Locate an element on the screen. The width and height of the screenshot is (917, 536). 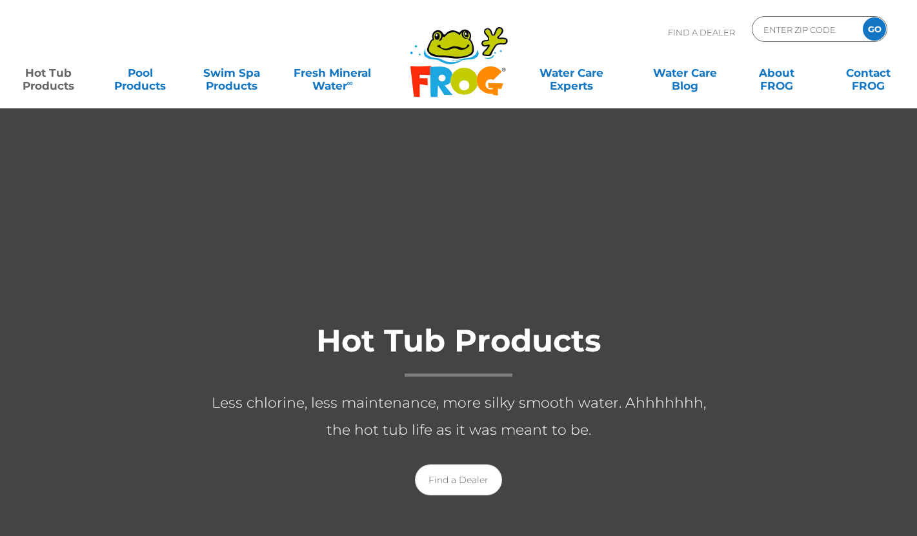
a: Hot TubProducts is located at coordinates (48, 73).